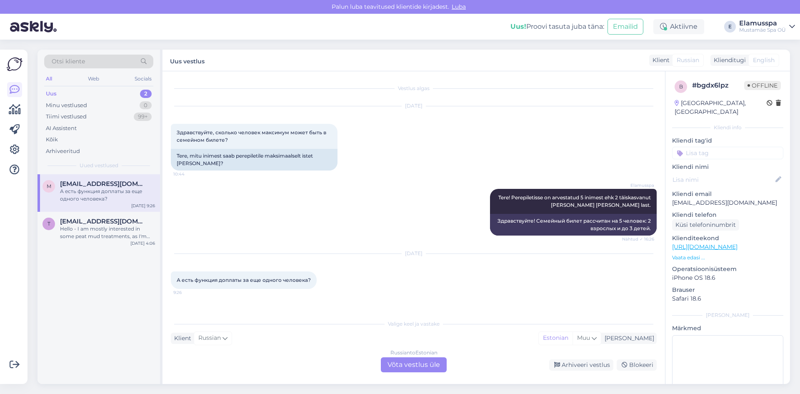  What do you see at coordinates (61, 128) in the screenshot?
I see `div: AI Assistent` at bounding box center [61, 128].